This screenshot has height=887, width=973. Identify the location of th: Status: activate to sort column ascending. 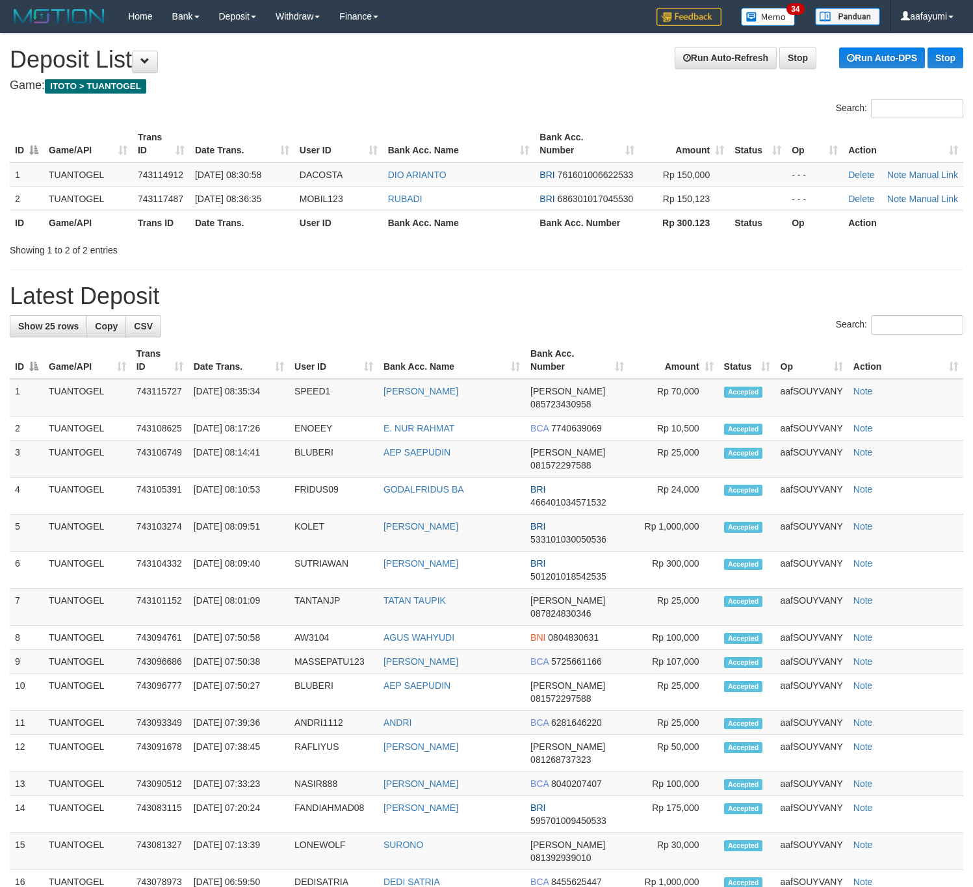
(758, 144).